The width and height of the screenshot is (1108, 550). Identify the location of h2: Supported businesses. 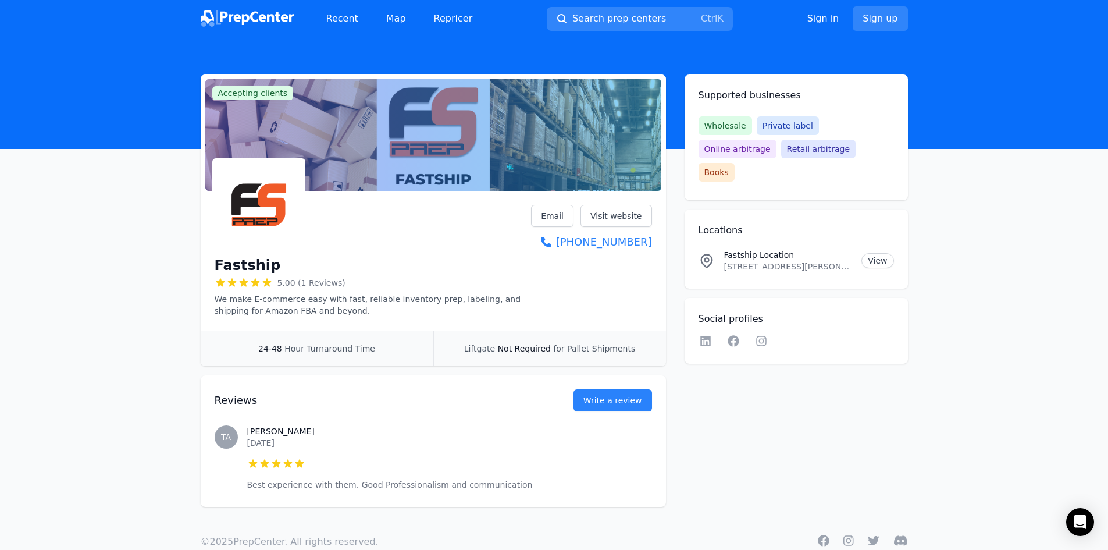
(796, 95).